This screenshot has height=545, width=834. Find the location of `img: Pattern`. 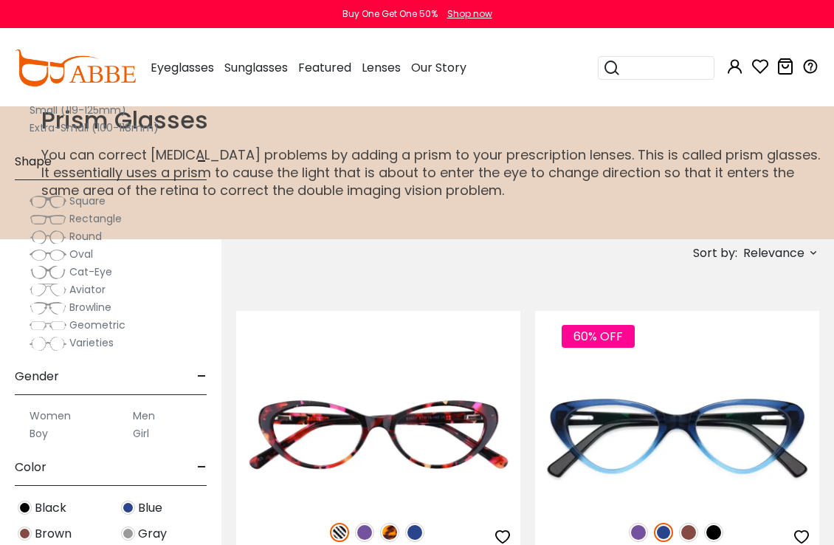

img: Pattern is located at coordinates (339, 532).